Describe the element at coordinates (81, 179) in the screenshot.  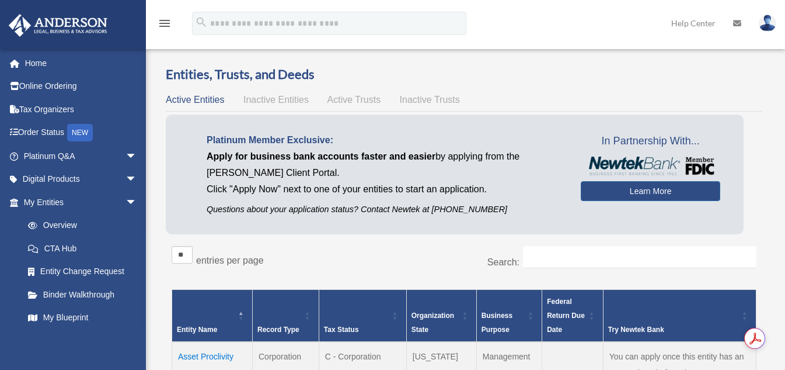
I see `a: Digital Productsarrow_drop_down` at that location.